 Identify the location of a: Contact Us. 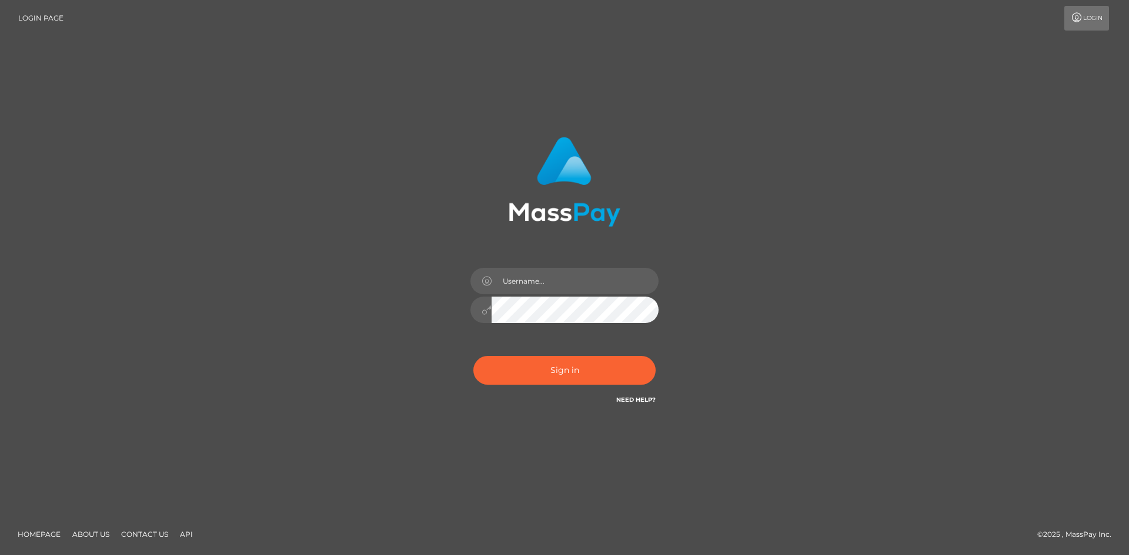
(145, 534).